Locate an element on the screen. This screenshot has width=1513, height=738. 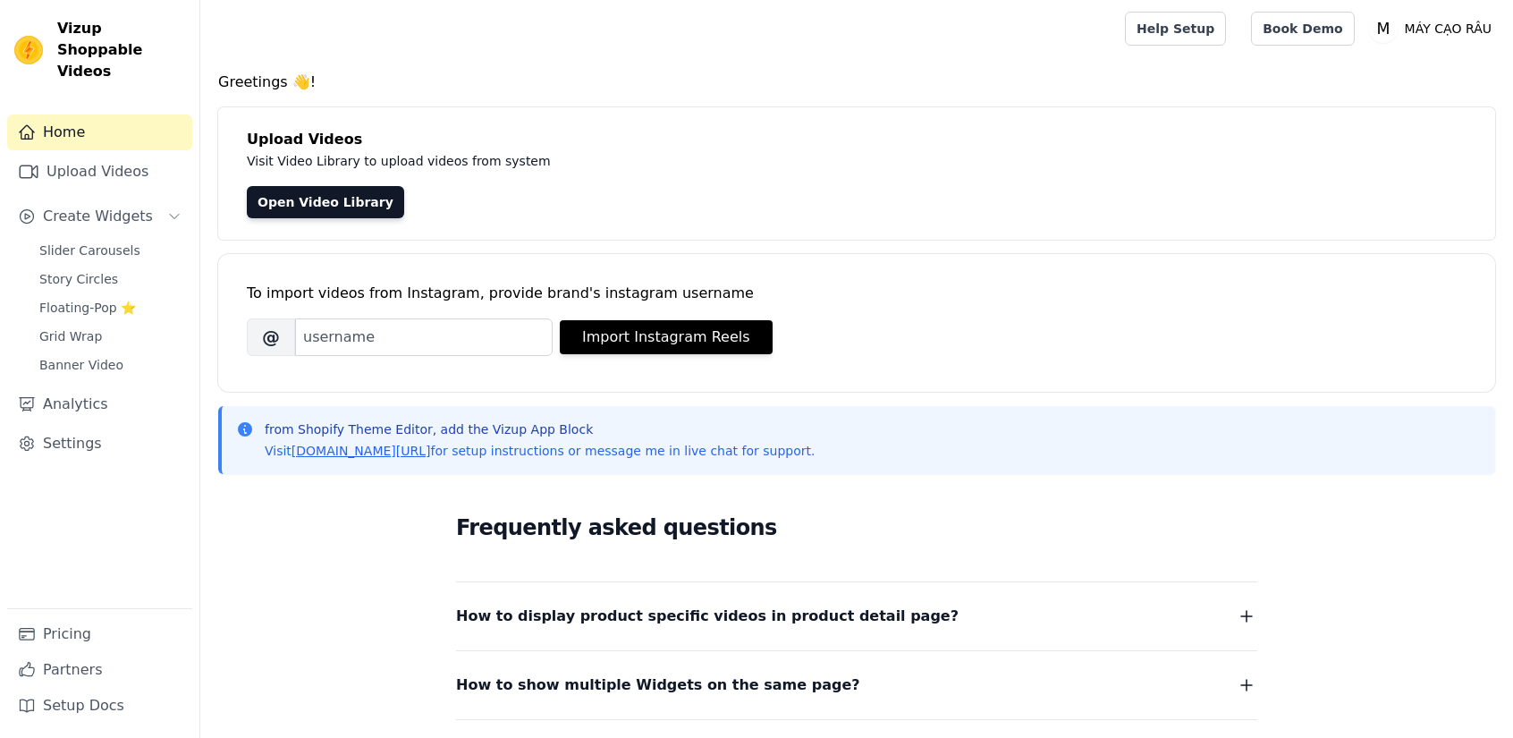
button: M MÁY CẠO RÂU is located at coordinates (1433, 29).